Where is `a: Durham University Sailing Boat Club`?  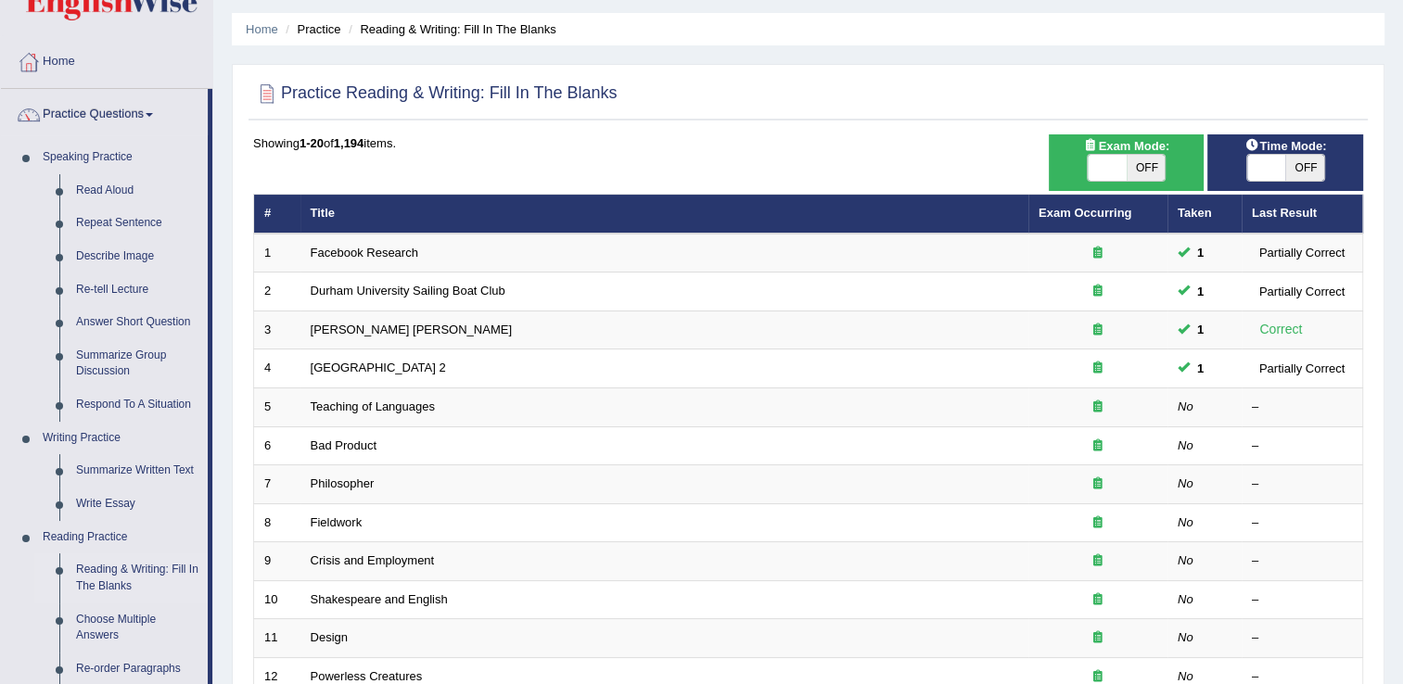 a: Durham University Sailing Boat Club is located at coordinates (408, 290).